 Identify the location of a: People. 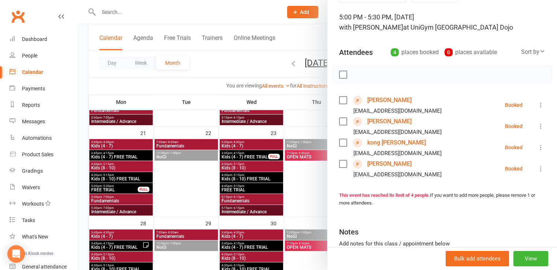
(43, 56).